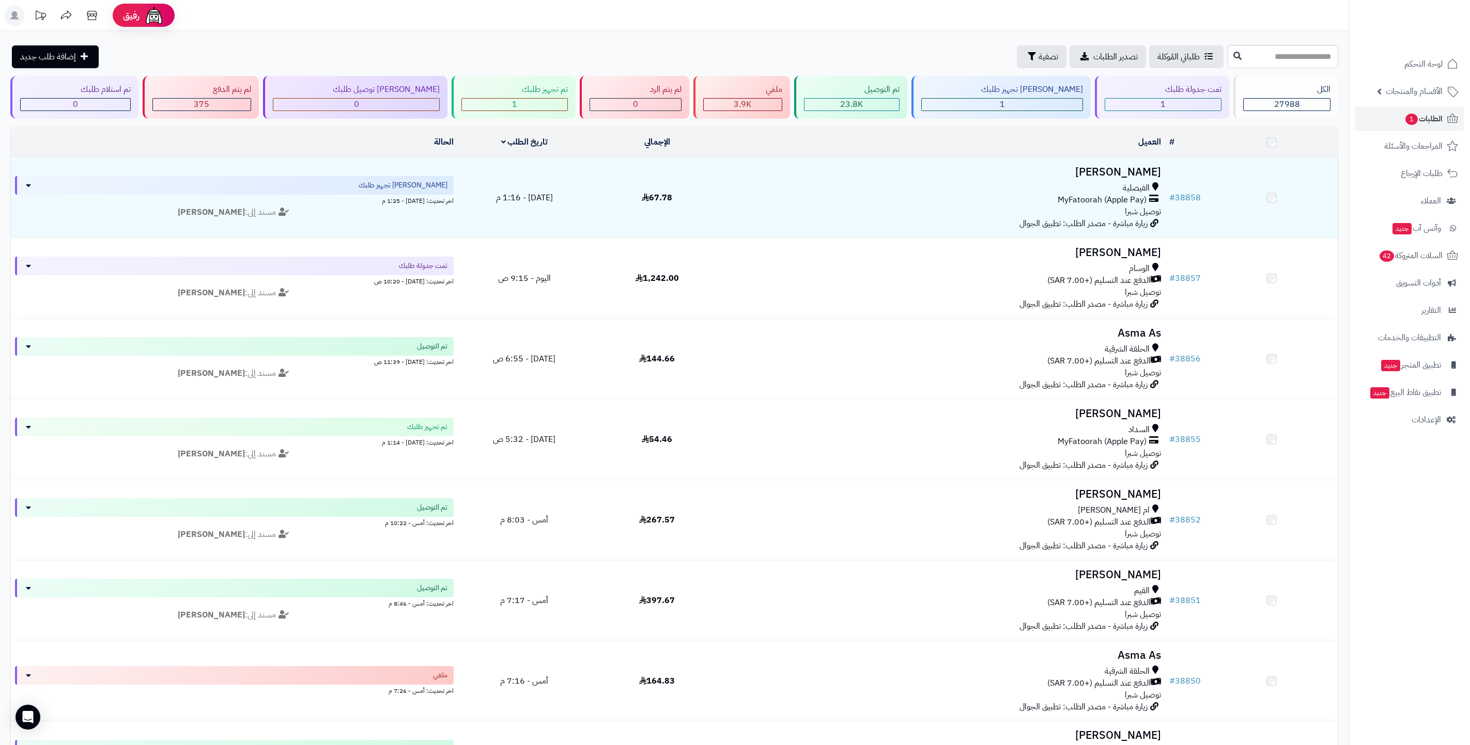 Image resolution: width=1470 pixels, height=745 pixels. I want to click on span: التقارير, so click(1431, 310).